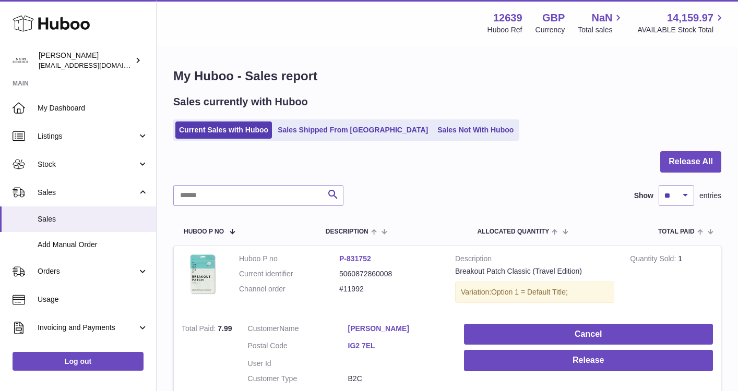 This screenshot has width=738, height=391. I want to click on button: Release All, so click(690, 162).